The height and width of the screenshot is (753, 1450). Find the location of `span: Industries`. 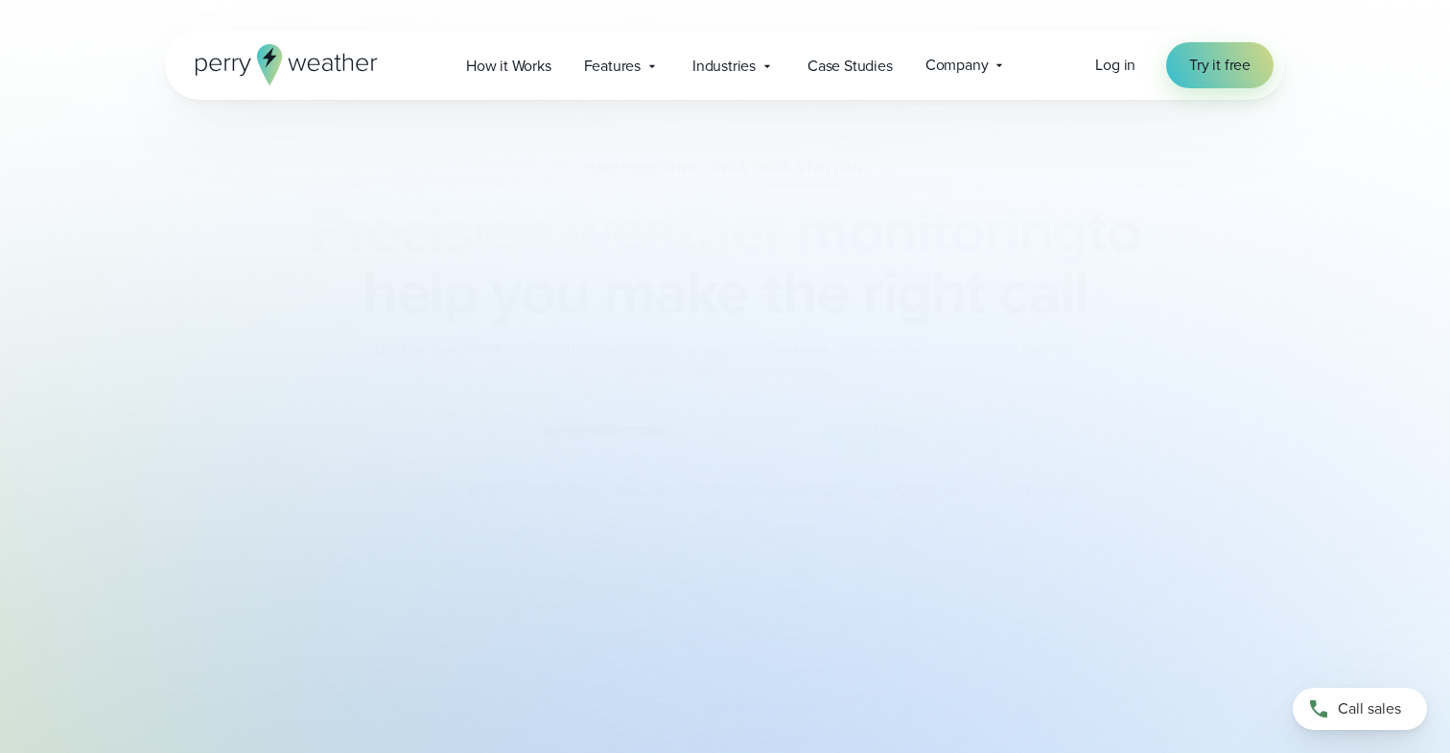

span: Industries is located at coordinates (724, 66).